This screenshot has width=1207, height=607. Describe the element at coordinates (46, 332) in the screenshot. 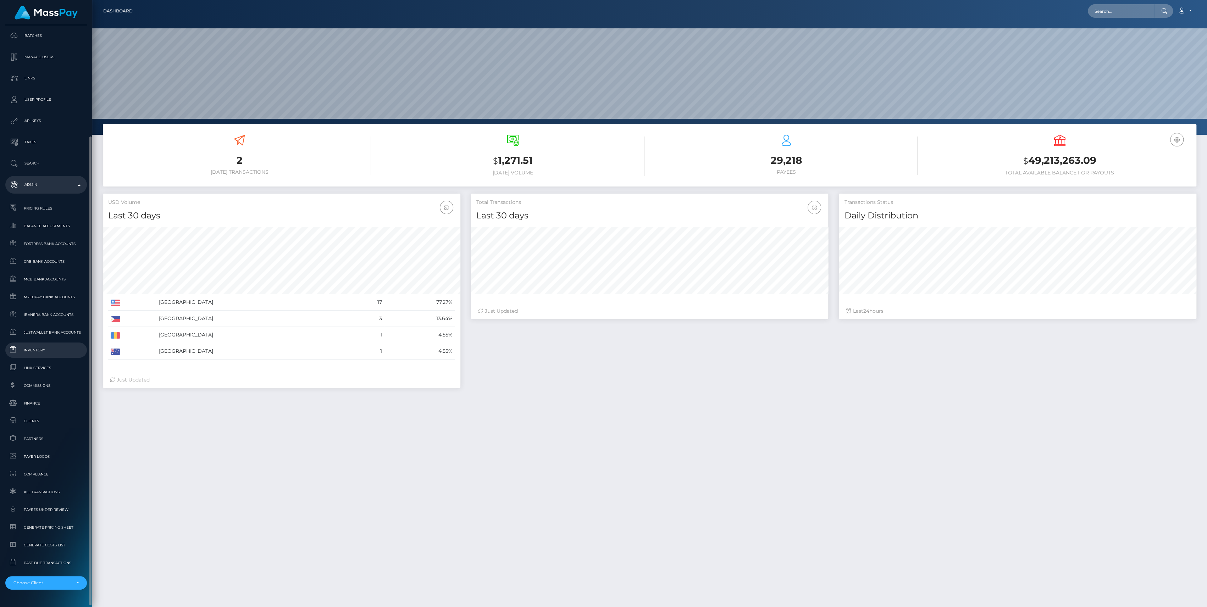

I see `a: JustWallet Bank Accounts` at that location.